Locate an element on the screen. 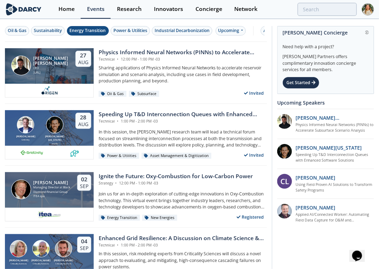 The image size is (379, 269). div: envelio is located at coordinates (55, 144).